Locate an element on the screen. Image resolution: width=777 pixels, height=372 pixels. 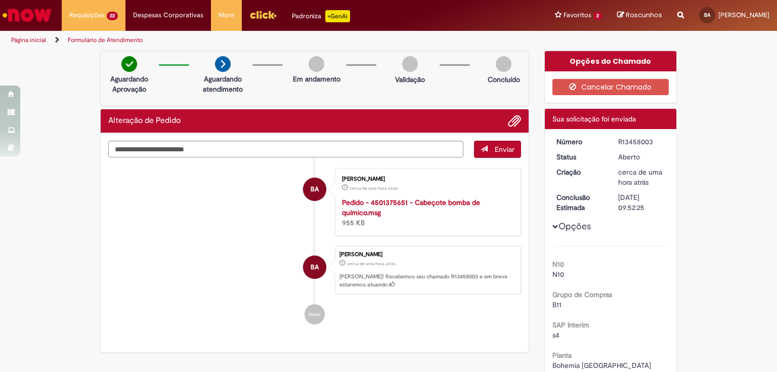
span: 22 is located at coordinates (112, 16).